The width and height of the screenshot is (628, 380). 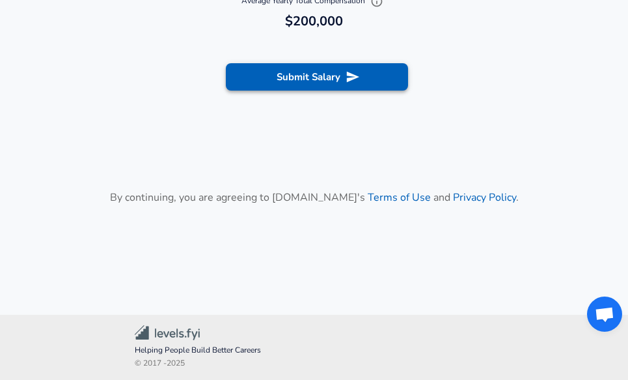 What do you see at coordinates (167, 332) in the screenshot?
I see `img: Levels.fyi Community` at bounding box center [167, 332].